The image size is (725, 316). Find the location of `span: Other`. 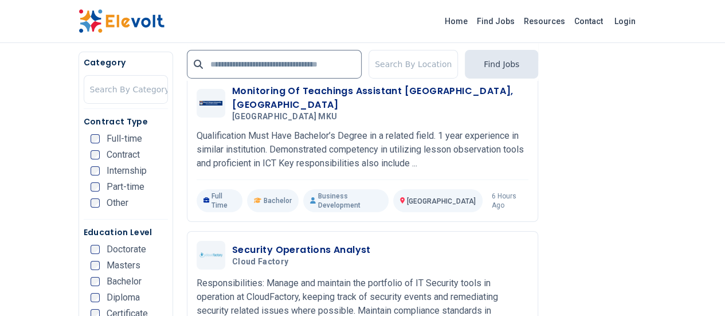

span: Other is located at coordinates (117, 203).